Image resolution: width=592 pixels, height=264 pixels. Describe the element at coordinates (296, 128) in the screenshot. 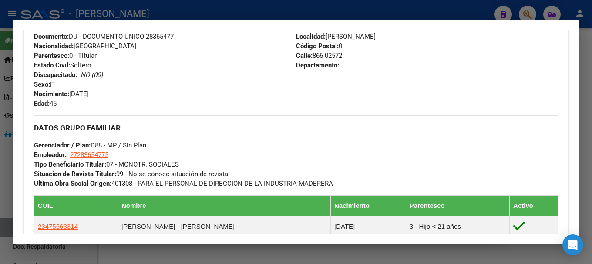

I see `h3: DATOS GRUPO FAMILIAR` at that location.